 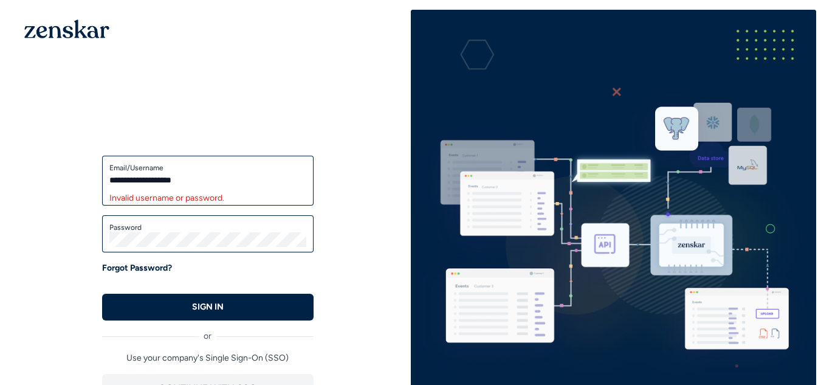 What do you see at coordinates (67, 29) in the screenshot?
I see `img: 1OGAJ2xQqyY4LXKgY66KYq0eOWRCkrZdAb3gUhuVAqdWPZE9SRJmCz+oDMSn4zDLXe31Ii730ItAGKgCKgCCgCikA4Av8PJUP...` at bounding box center [67, 29].